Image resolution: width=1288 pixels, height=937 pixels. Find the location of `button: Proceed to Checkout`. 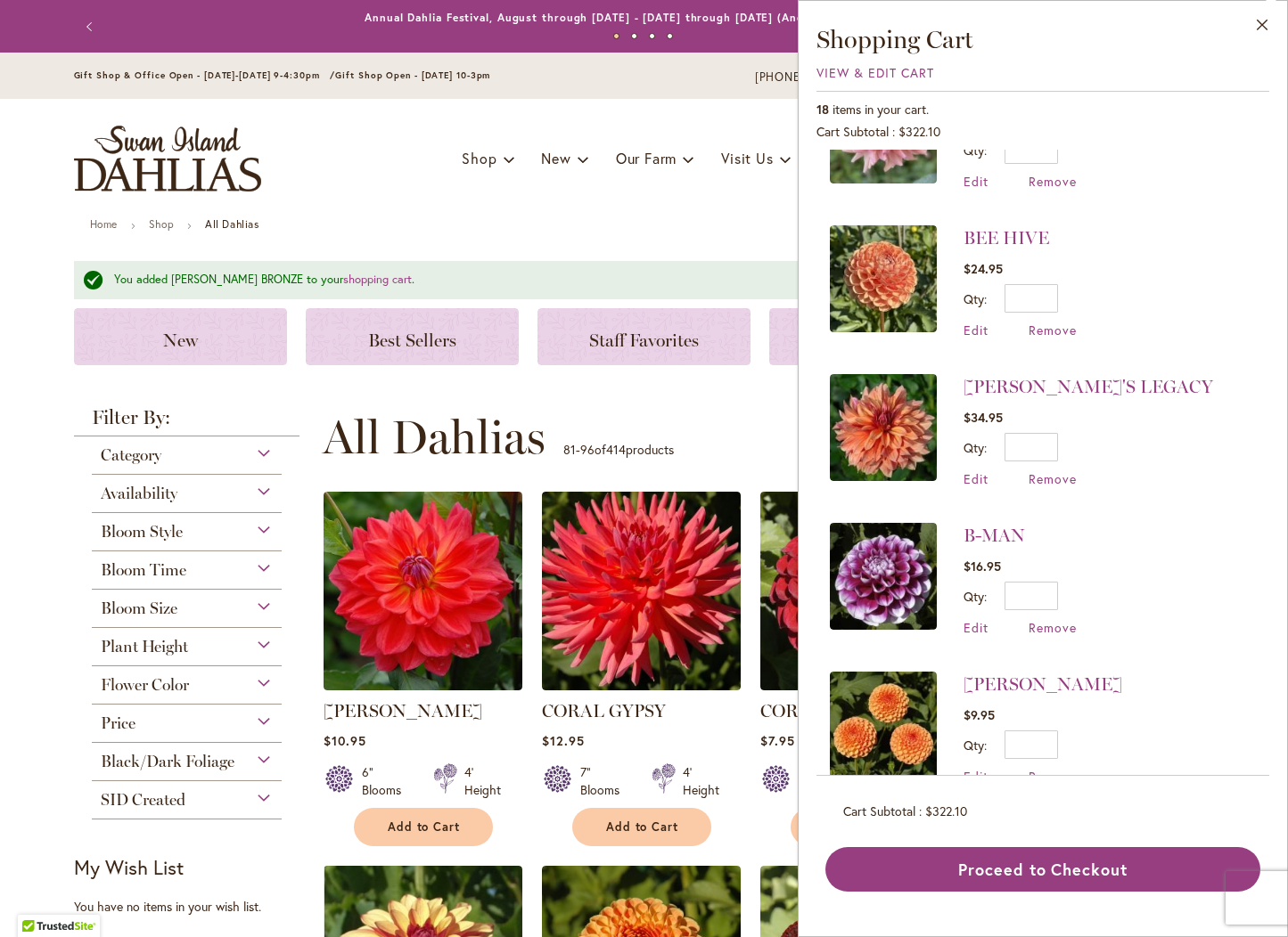

button: Proceed to Checkout is located at coordinates (1043, 870).